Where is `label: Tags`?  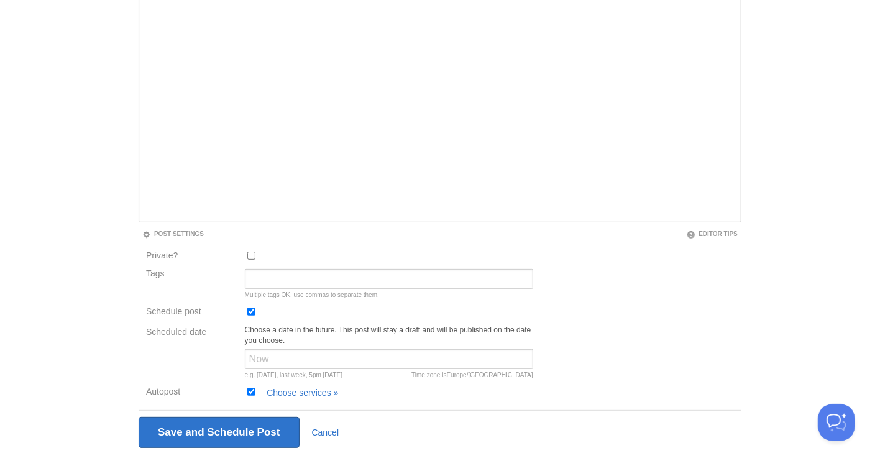
label: Tags is located at coordinates (191, 273).